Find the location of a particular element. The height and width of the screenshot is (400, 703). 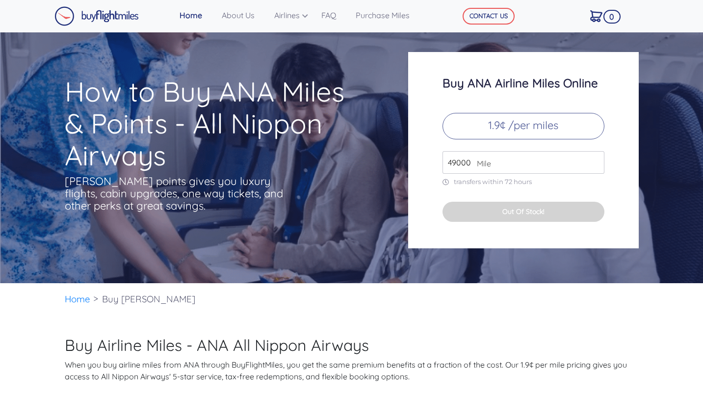

button: CONTACT US is located at coordinates (489, 16).